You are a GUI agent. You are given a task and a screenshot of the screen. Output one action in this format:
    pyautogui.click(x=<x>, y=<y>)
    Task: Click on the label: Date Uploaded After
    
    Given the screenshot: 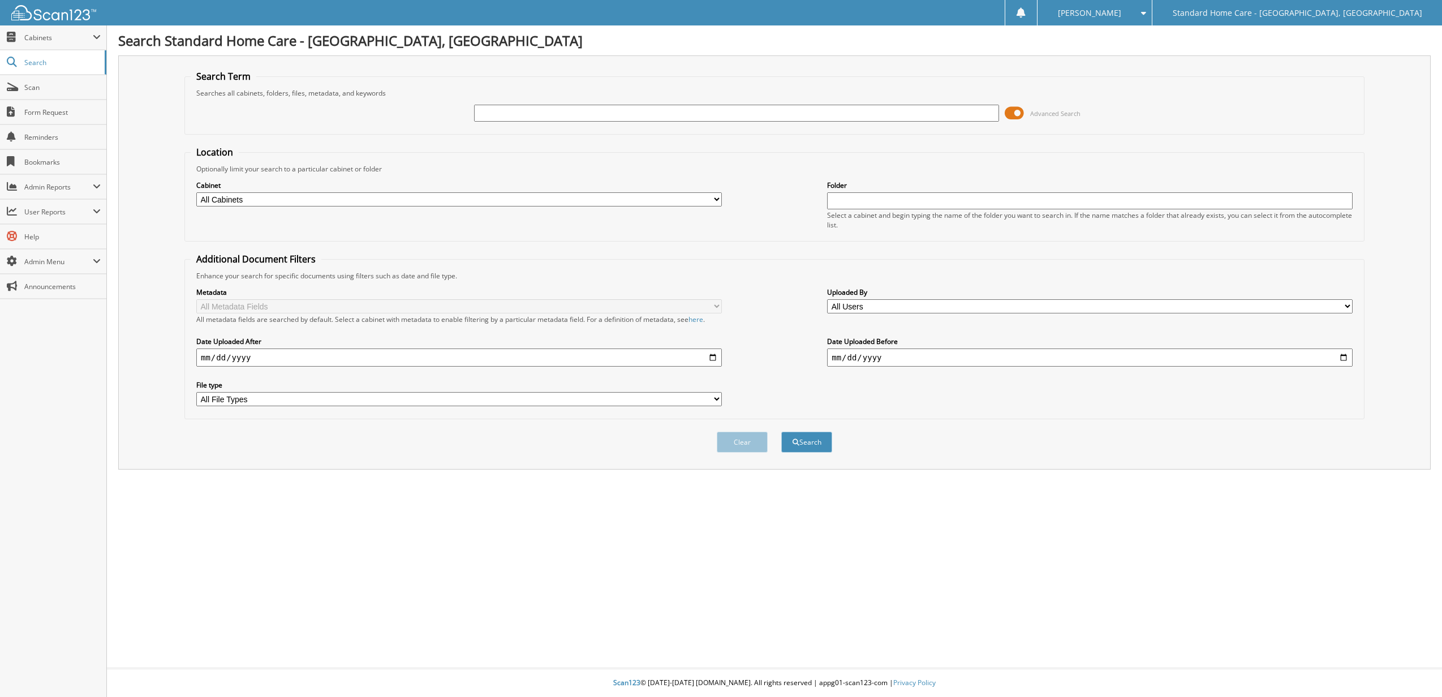 What is the action you would take?
    pyautogui.click(x=459, y=341)
    